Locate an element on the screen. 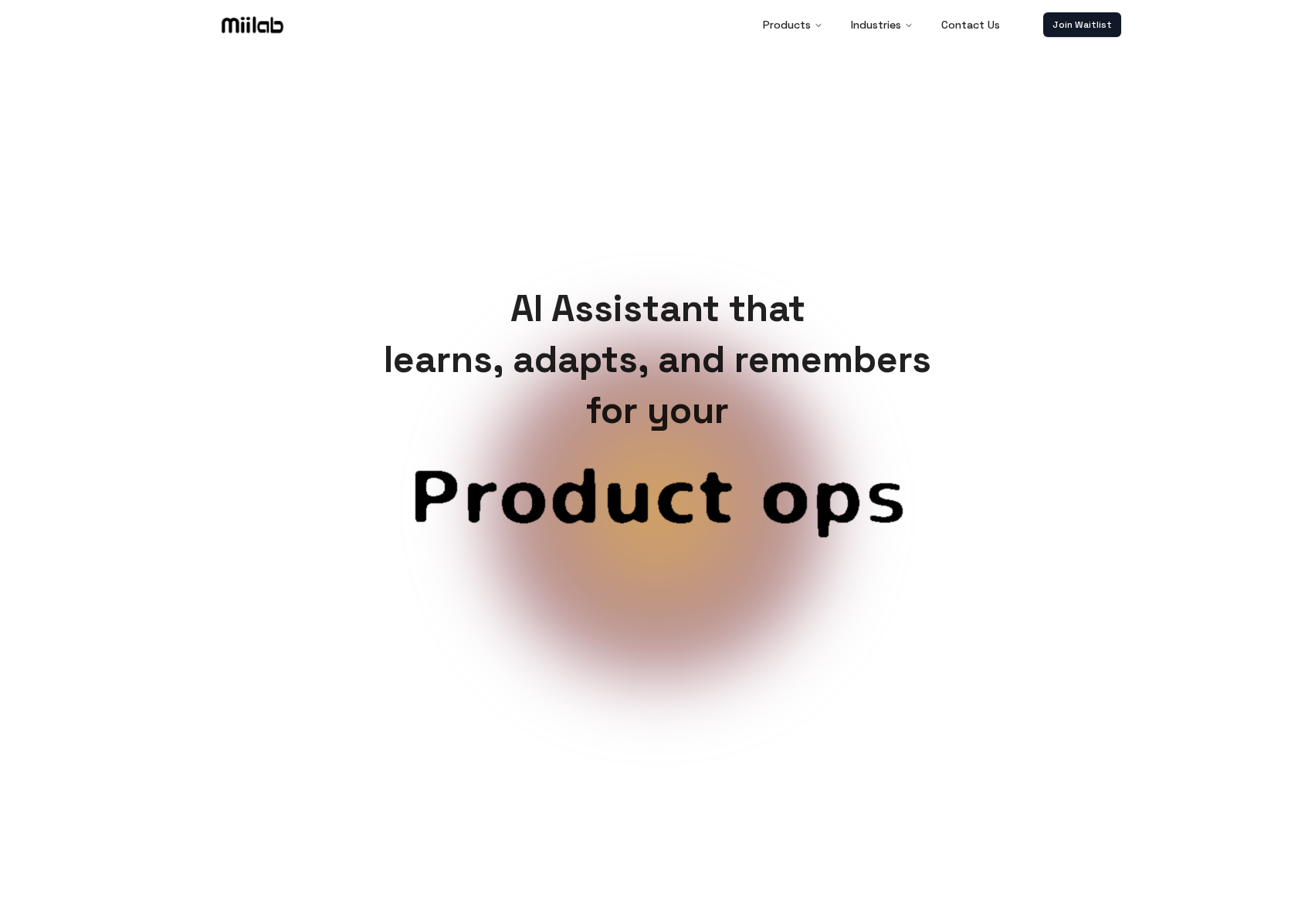  a: Logo is located at coordinates (252, 25).